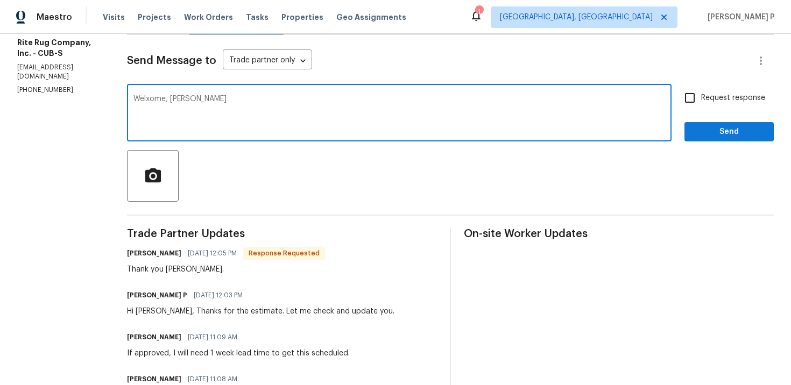  What do you see at coordinates (154, 17) in the screenshot?
I see `span: Projects` at bounding box center [154, 17].